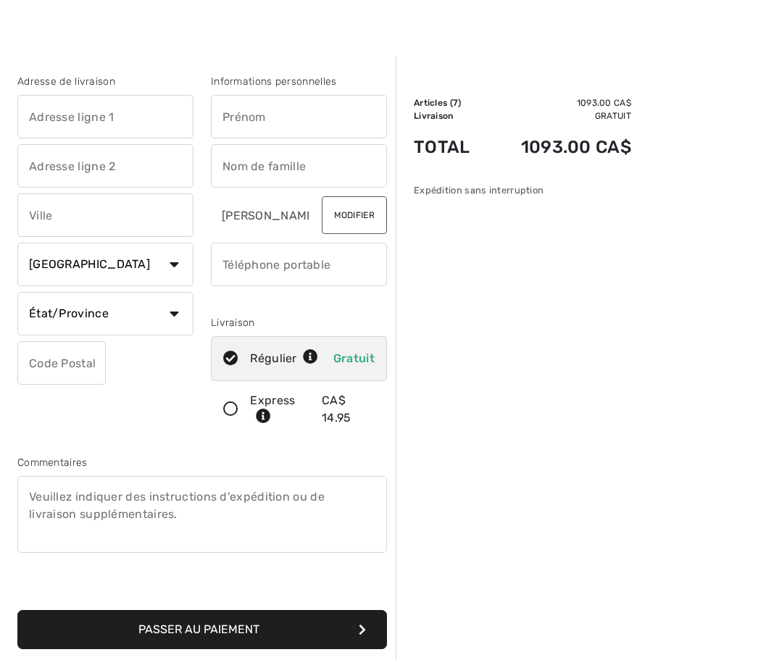 Image resolution: width=758 pixels, height=660 pixels. What do you see at coordinates (202, 463) in the screenshot?
I see `div: Commentaires` at bounding box center [202, 463].